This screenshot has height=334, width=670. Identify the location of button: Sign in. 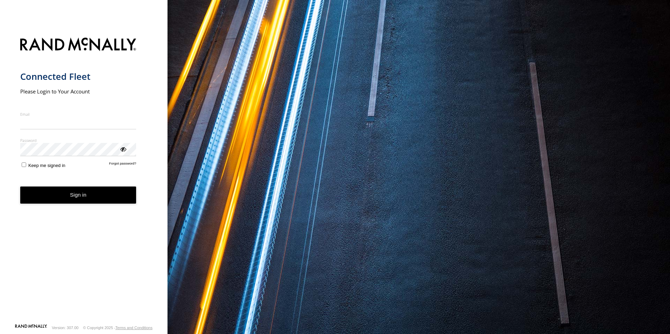
(78, 195).